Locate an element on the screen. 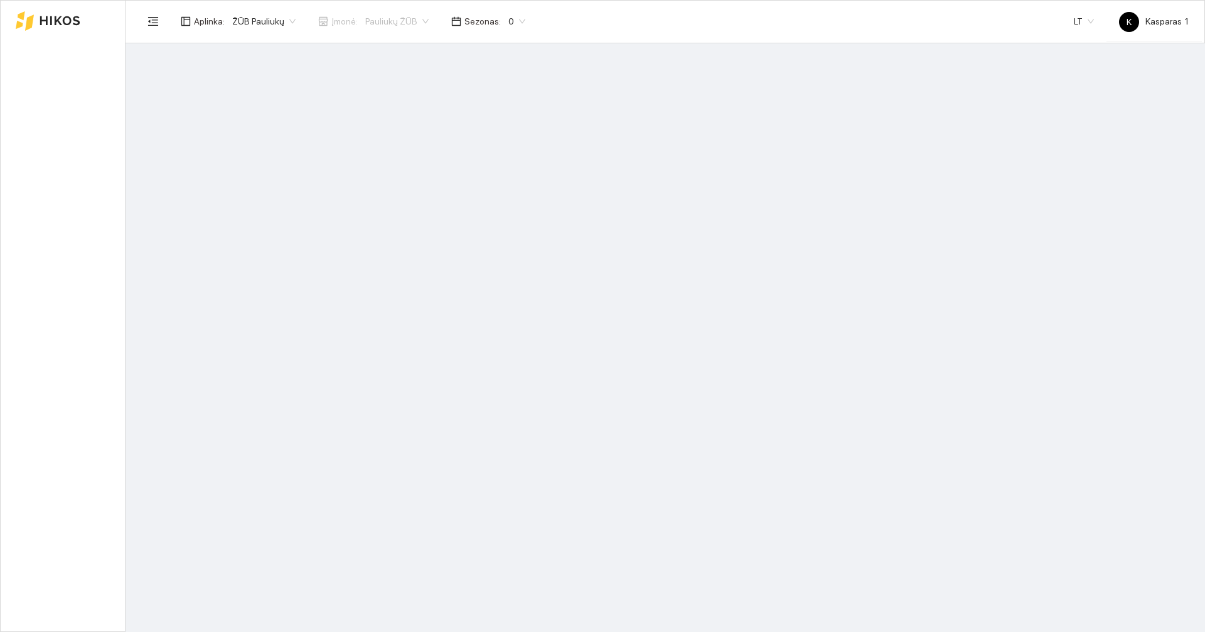 The height and width of the screenshot is (632, 1205). span: 0 is located at coordinates (517, 21).